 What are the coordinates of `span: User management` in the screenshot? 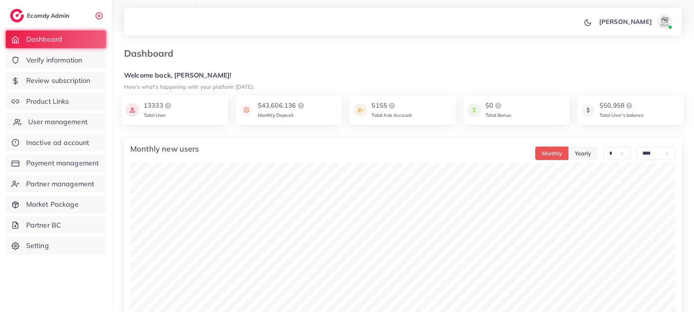 It's located at (58, 122).